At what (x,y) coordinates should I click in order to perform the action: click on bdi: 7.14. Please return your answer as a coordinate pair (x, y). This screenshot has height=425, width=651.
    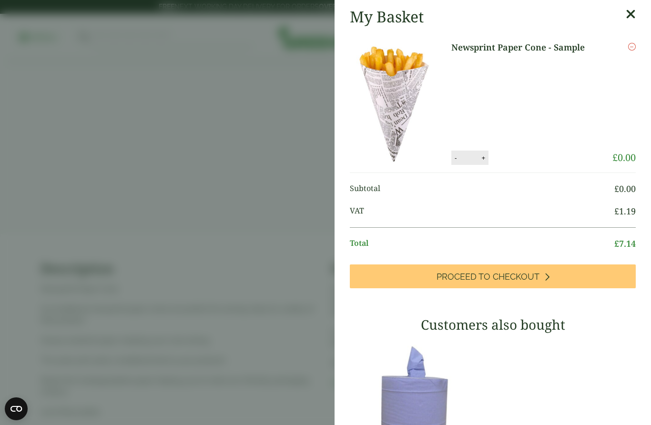
    Looking at the image, I should click on (625, 244).